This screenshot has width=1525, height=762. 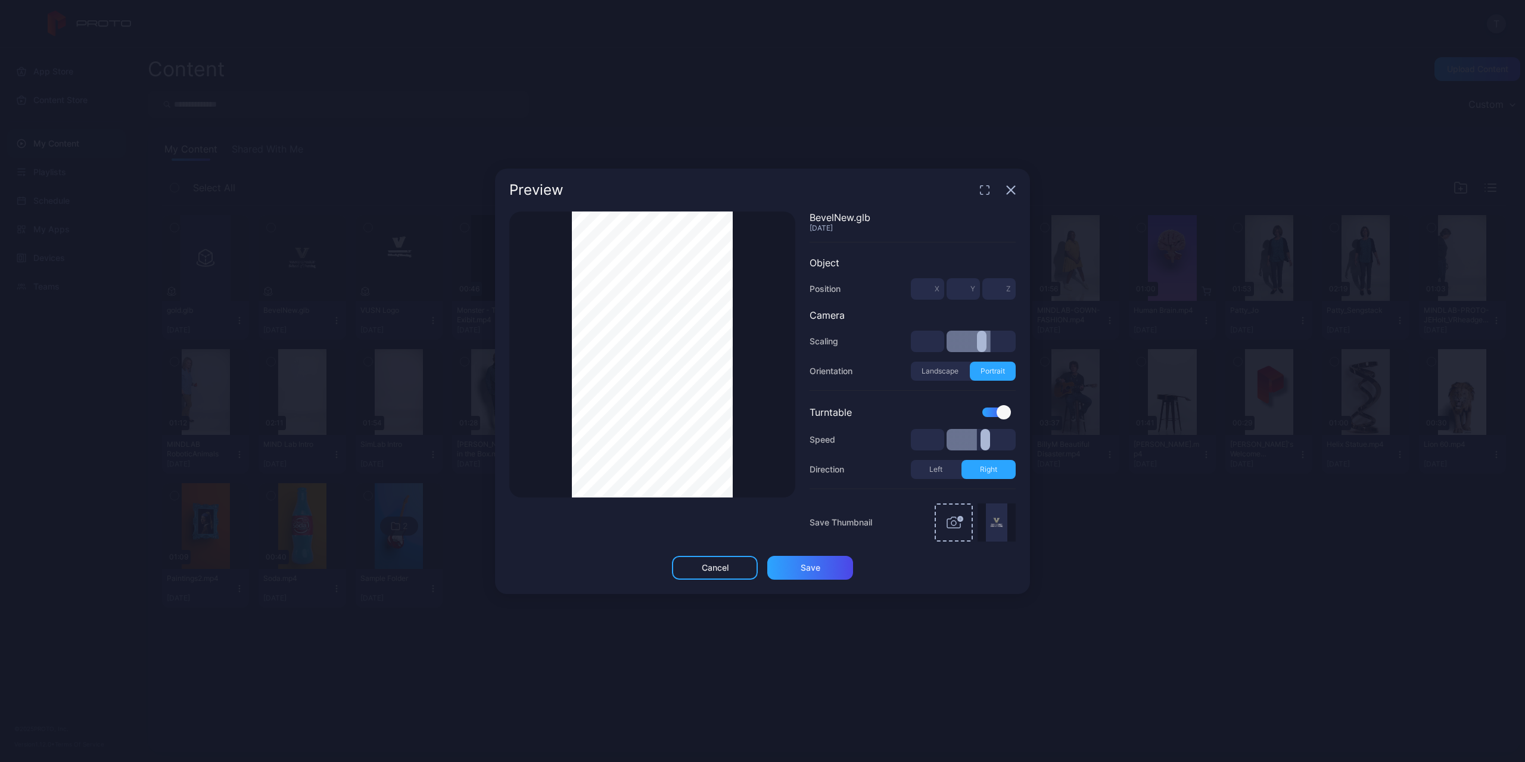 What do you see at coordinates (715, 568) in the screenshot?
I see `button: Cancel` at bounding box center [715, 568].